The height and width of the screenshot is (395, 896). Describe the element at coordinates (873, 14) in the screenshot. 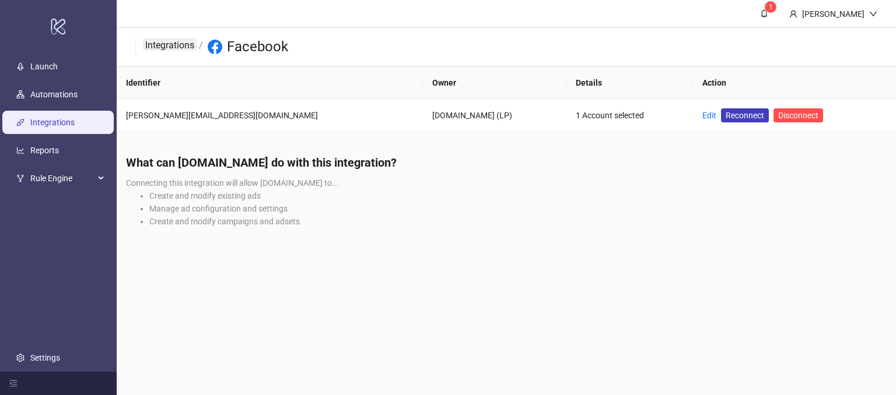

I see `span: down` at that location.